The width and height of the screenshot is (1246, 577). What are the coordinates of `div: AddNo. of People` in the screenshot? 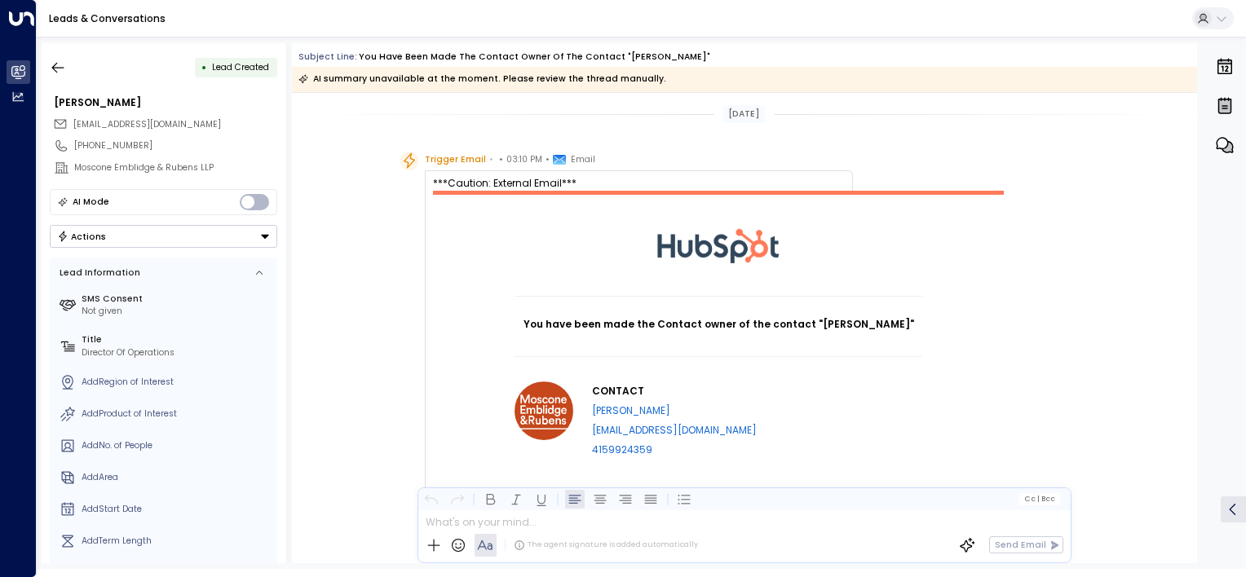 It's located at (177, 446).